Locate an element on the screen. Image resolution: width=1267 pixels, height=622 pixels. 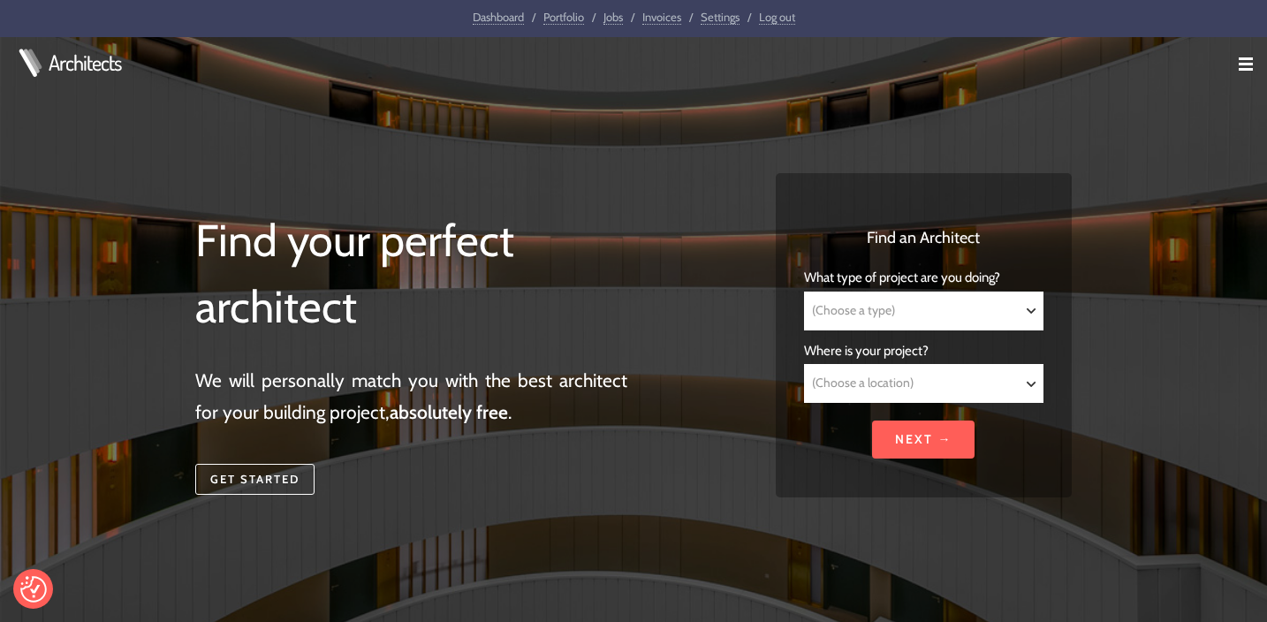
p: We will personally match you with the best architect for your building project, . is located at coordinates (411, 396).